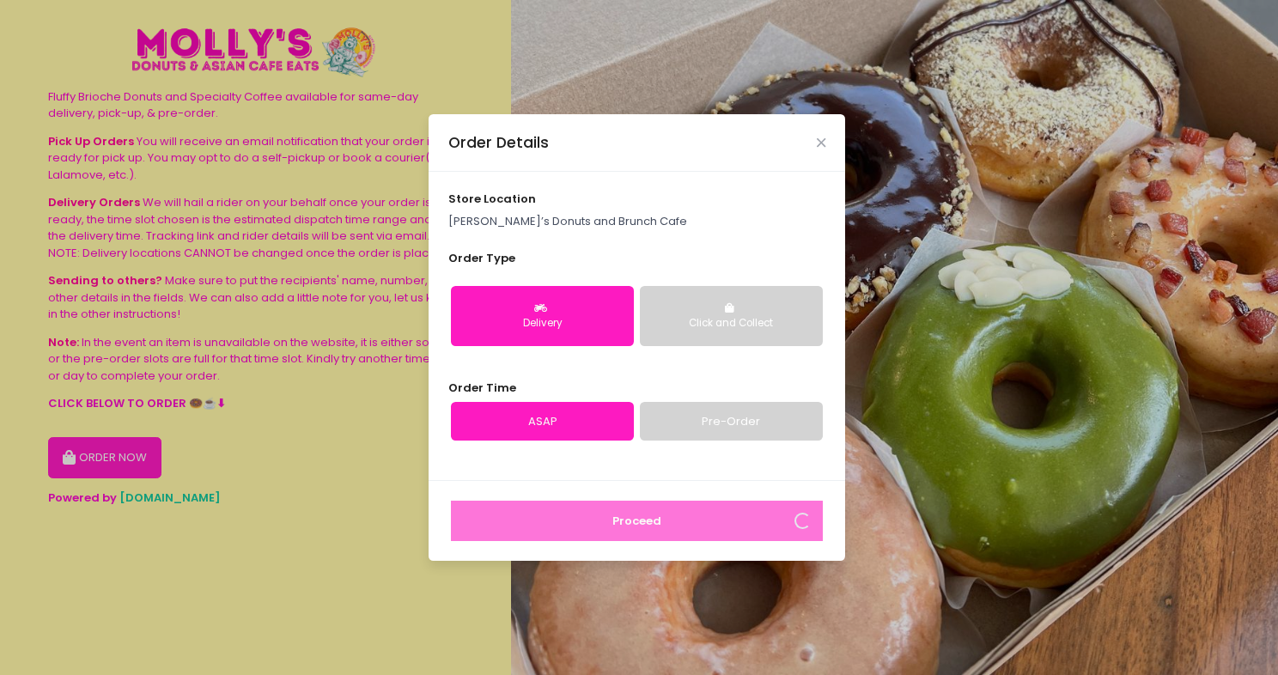 The image size is (1278, 675). What do you see at coordinates (821, 143) in the screenshot?
I see `button: Close` at bounding box center [821, 143].